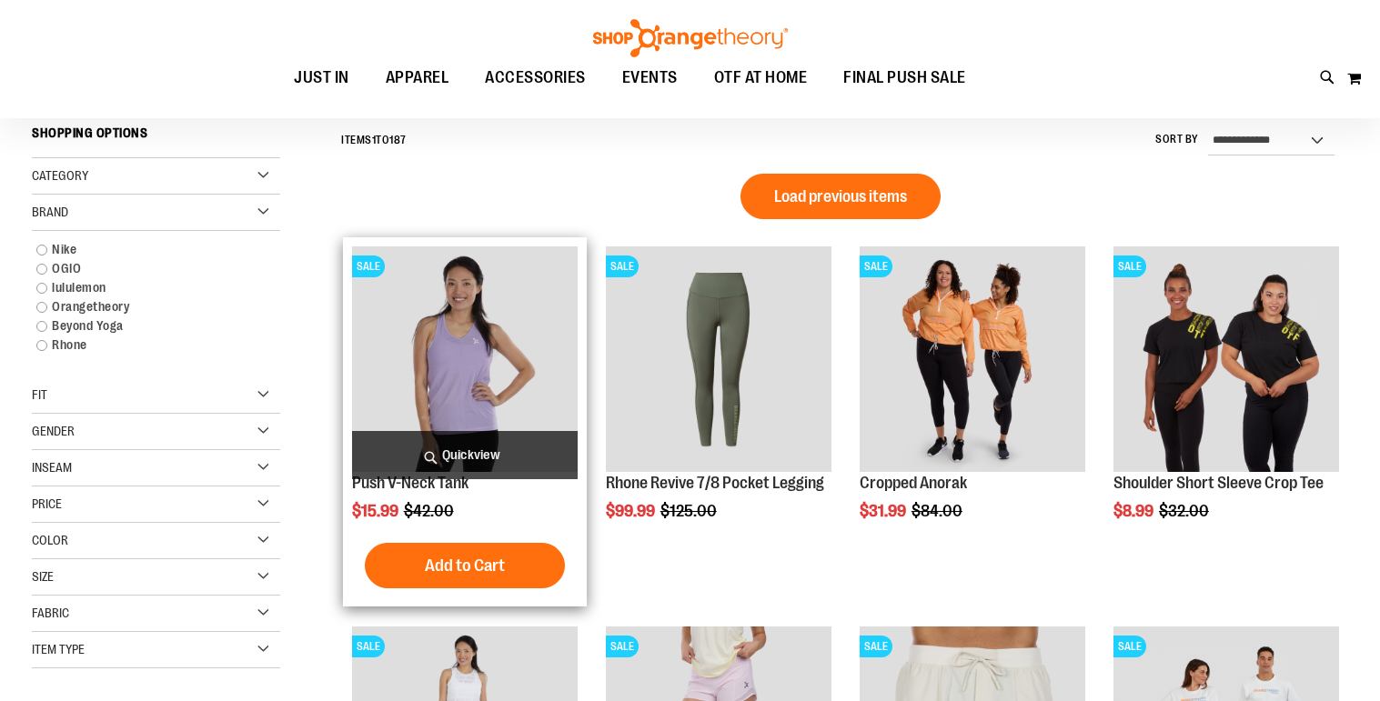  What do you see at coordinates (938, 511) in the screenshot?
I see `span: $84.00` at bounding box center [938, 511].